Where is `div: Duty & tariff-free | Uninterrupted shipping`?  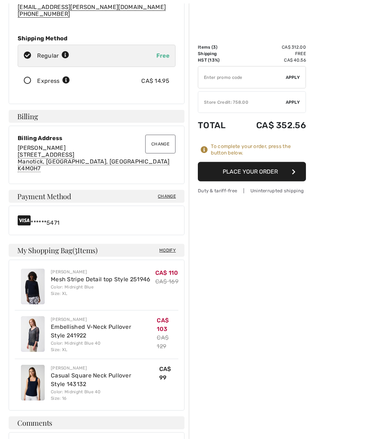 div: Duty & tariff-free | Uninterrupted shipping is located at coordinates (252, 191).